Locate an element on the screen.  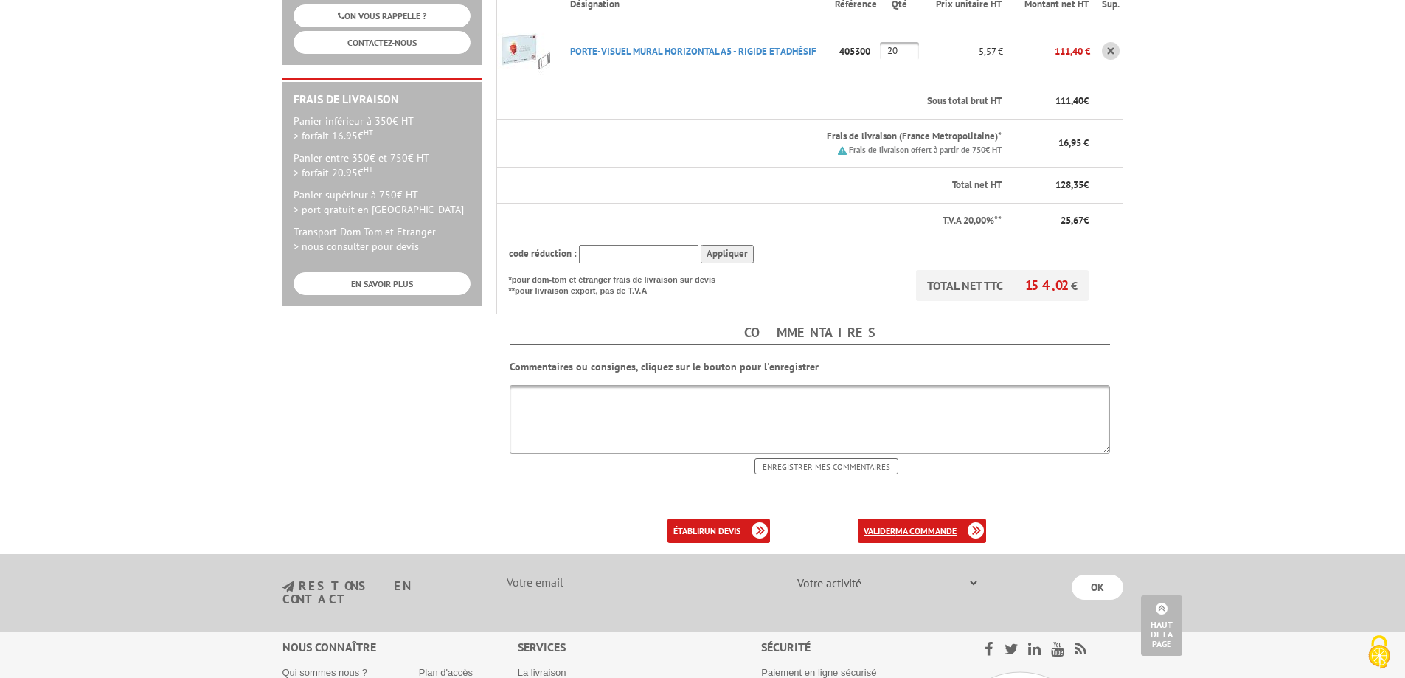
span: 16,95 € is located at coordinates (1073, 142).